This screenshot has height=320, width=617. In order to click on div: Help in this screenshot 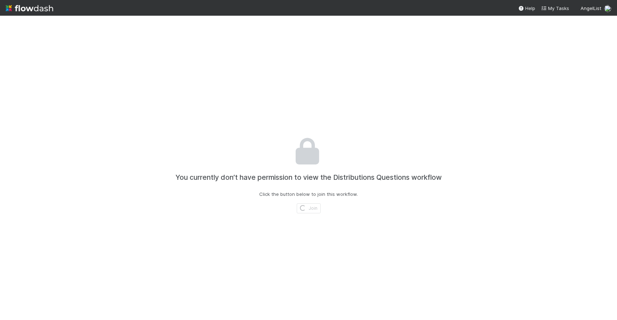, I will do `click(527, 8)`.